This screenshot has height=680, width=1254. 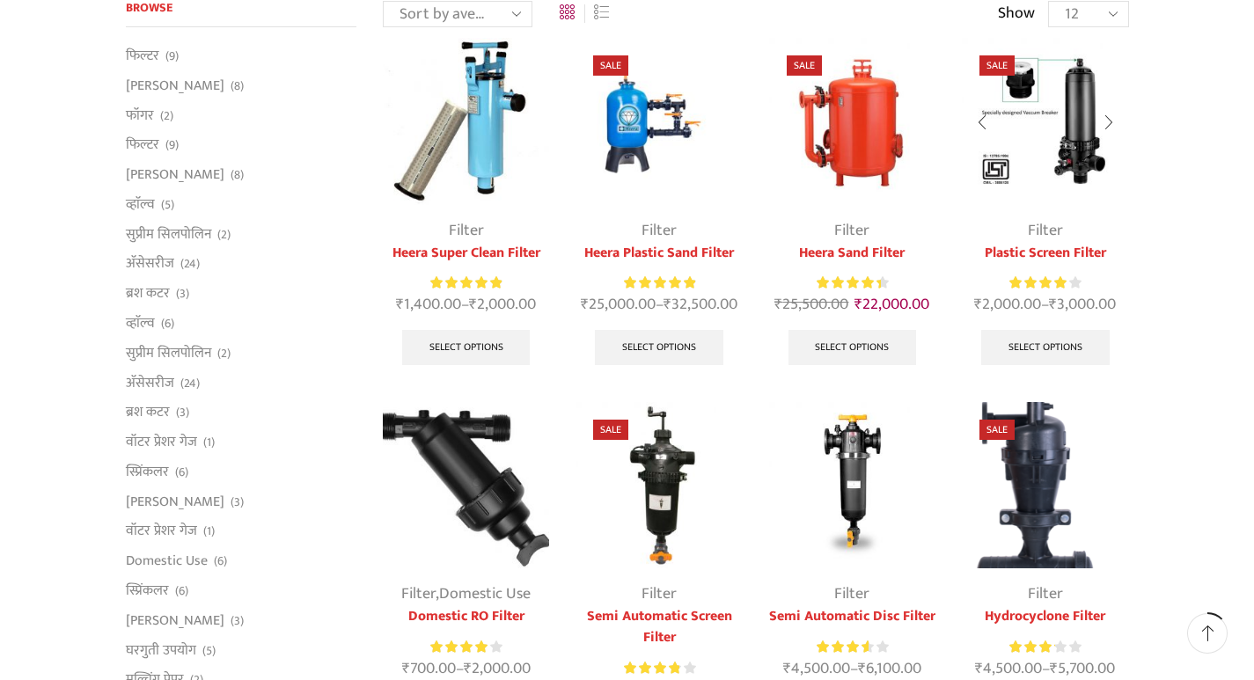 What do you see at coordinates (1046, 348) in the screenshot?
I see `a: Select options for “Plastic Screen Filter”` at bounding box center [1046, 348].